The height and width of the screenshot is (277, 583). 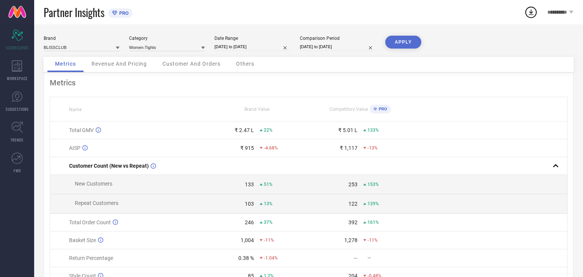 I want to click on span: Metrics, so click(x=65, y=64).